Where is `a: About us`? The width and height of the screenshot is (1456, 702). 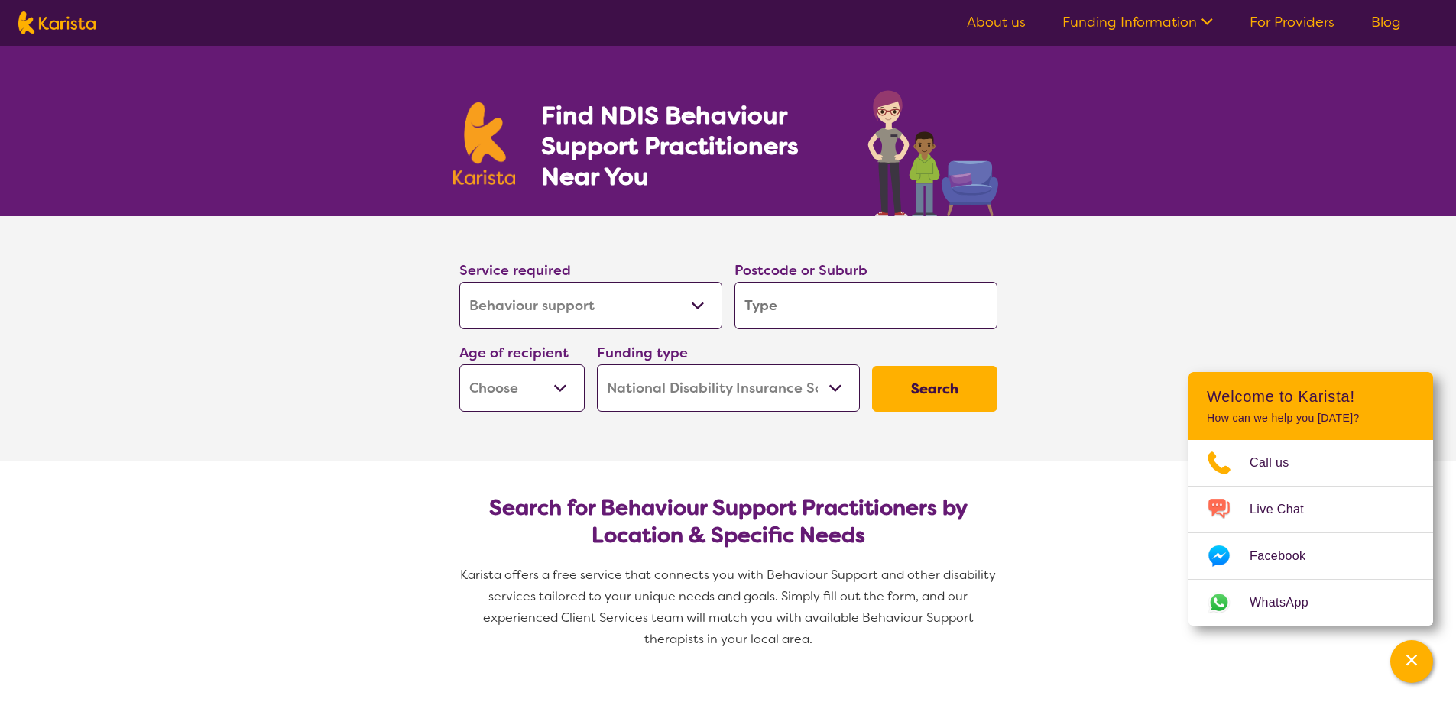
a: About us is located at coordinates (996, 22).